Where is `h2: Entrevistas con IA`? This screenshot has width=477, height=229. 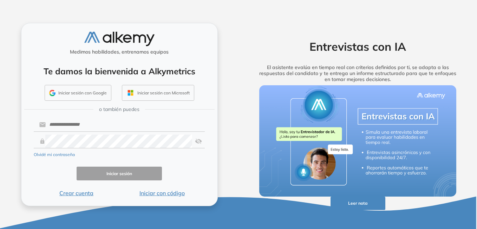
h2: Entrevistas con IA is located at coordinates (358, 46).